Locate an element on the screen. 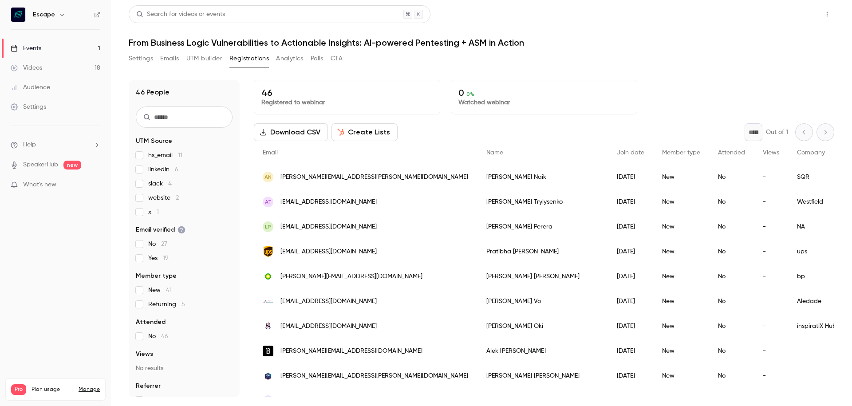  section: facet-groups is located at coordinates (184, 271).